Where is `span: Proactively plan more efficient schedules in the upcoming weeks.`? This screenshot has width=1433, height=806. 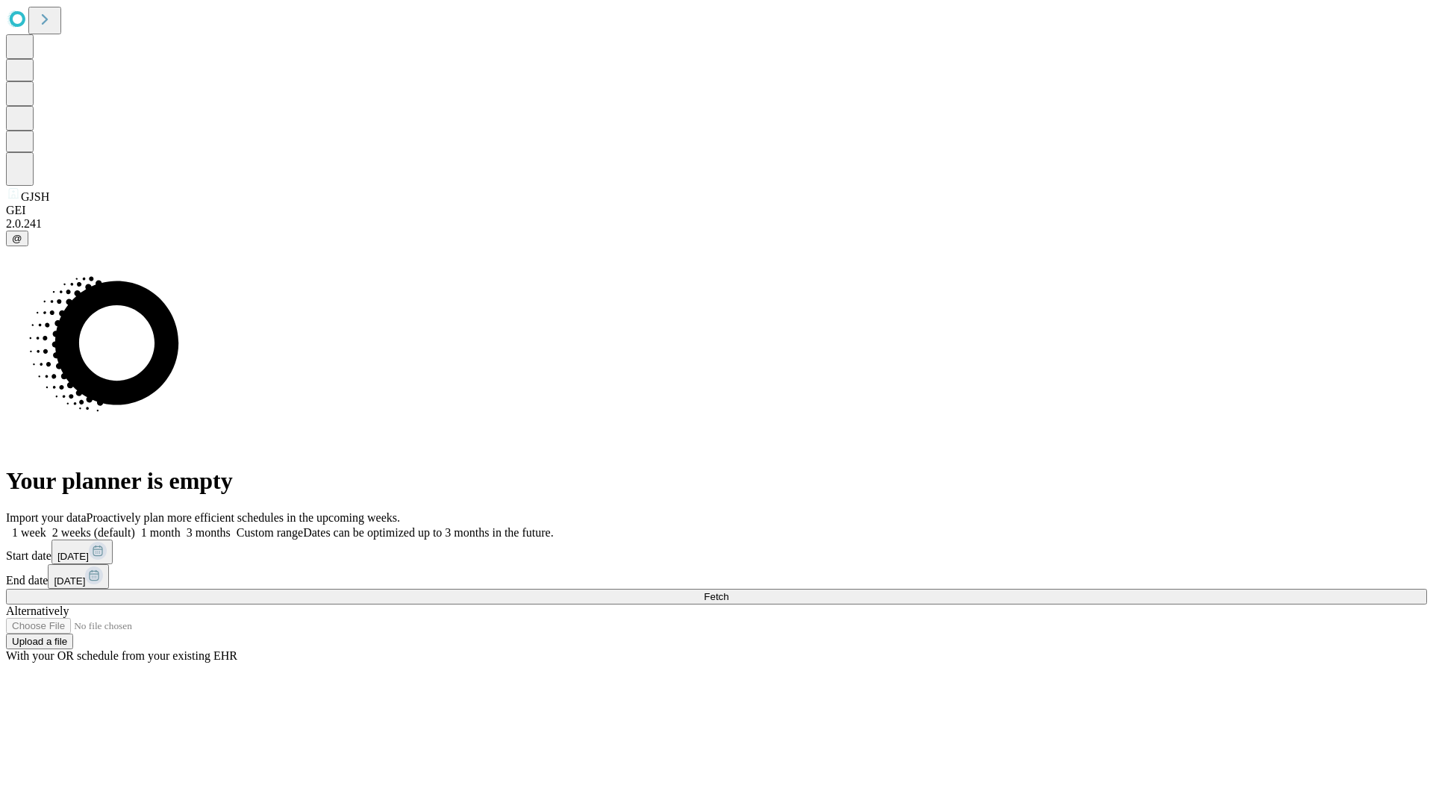
span: Proactively plan more efficient schedules in the upcoming weeks. is located at coordinates (243, 517).